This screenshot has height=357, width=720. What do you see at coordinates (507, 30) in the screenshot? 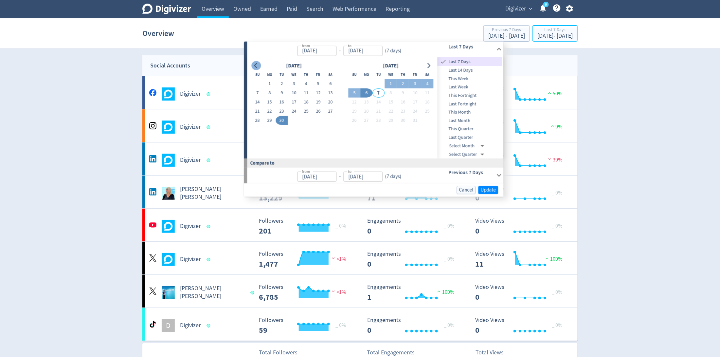
I see `div: Previous 7 Days` at bounding box center [507, 30].